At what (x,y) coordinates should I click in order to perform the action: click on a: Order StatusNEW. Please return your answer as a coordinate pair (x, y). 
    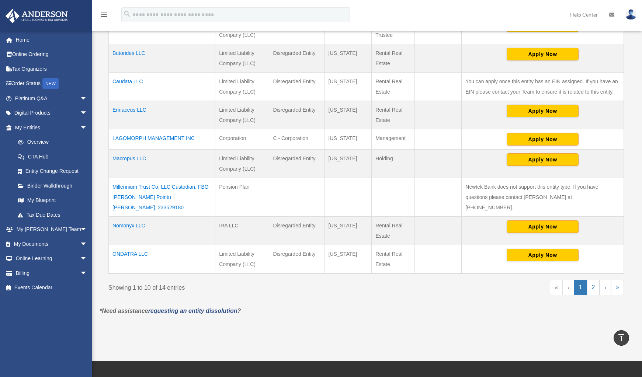
    Looking at the image, I should click on (52, 84).